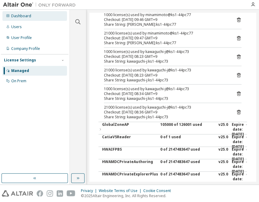 Image resolution: width=259 pixels, height=202 pixels. I want to click on div: Users, so click(16, 27).